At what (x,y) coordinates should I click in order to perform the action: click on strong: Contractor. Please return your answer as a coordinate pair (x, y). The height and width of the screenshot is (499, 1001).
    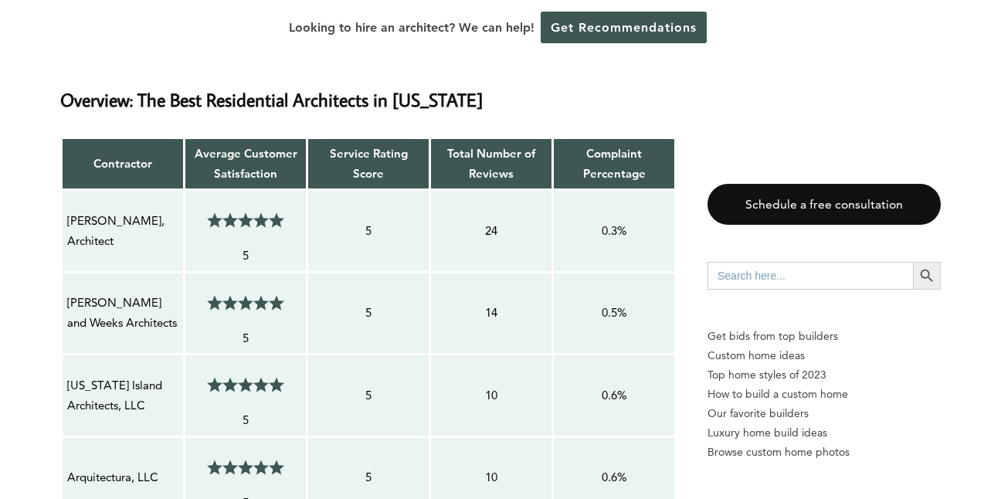
    Looking at the image, I should click on (123, 163).